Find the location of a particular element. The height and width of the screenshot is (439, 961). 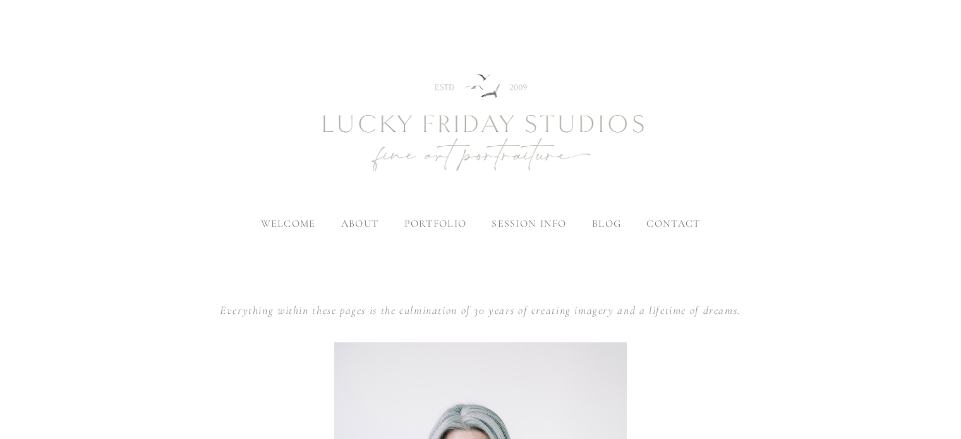

img: Newborn Photography Denver | Lucky Friday Studios is located at coordinates (481, 124).